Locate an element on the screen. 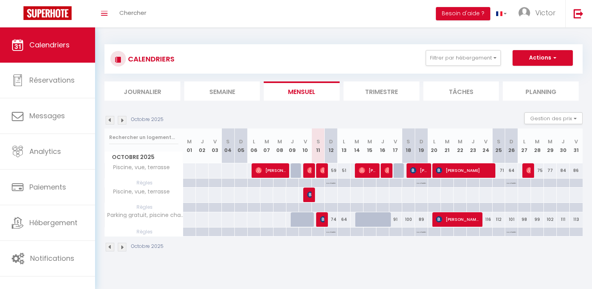 The image size is (592, 289). th: 30 is located at coordinates (563, 146).